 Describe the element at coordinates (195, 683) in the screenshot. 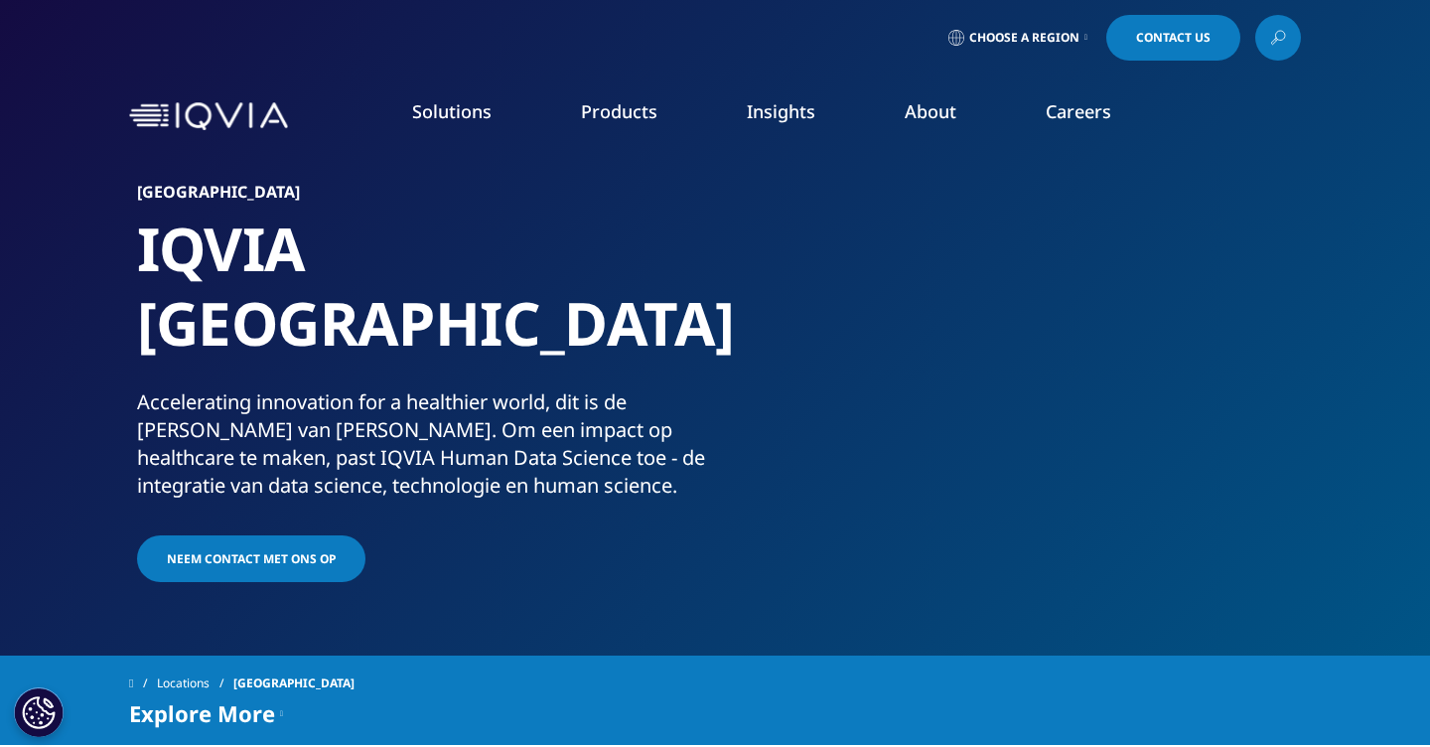

I see `a: Locations` at that location.